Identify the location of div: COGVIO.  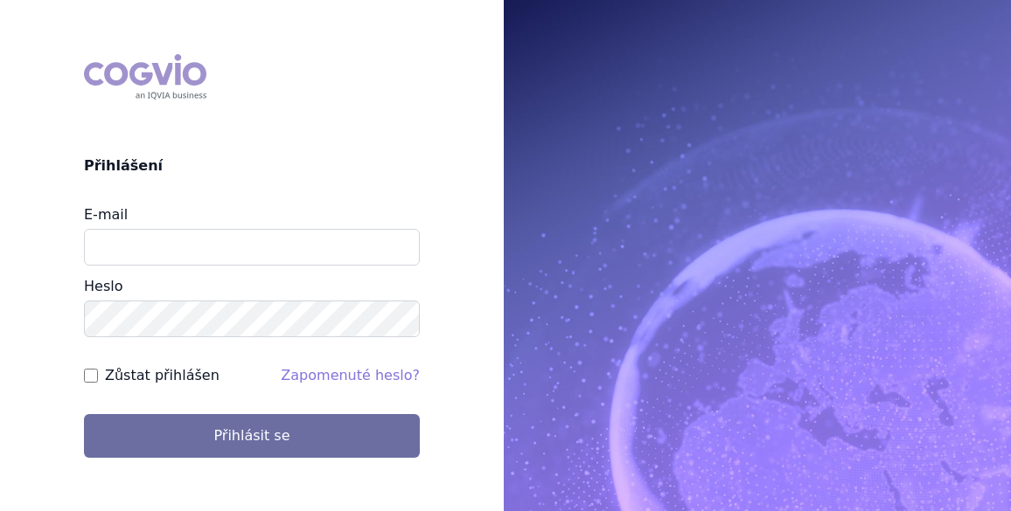
(145, 77).